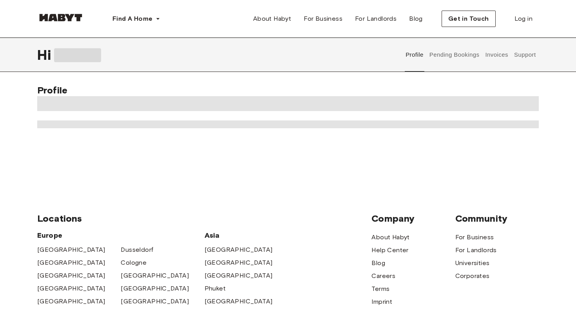 The image size is (576, 312). What do you see at coordinates (523, 19) in the screenshot?
I see `a: Log in` at bounding box center [523, 19].